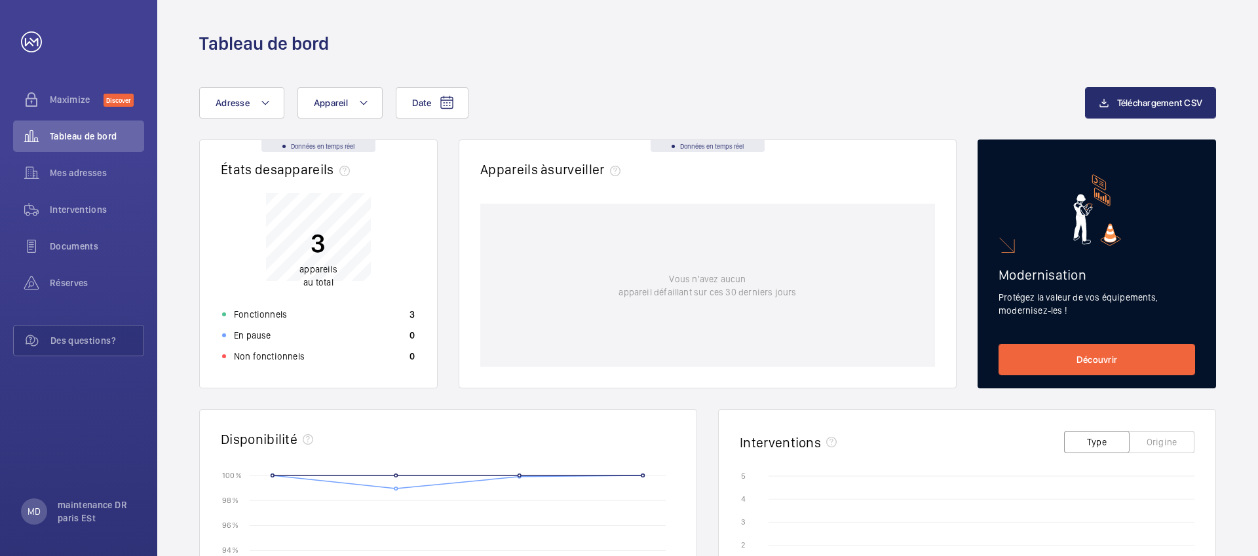 This screenshot has width=1258, height=556. Describe the element at coordinates (97, 136) in the screenshot. I see `span: Tableau de bord` at that location.